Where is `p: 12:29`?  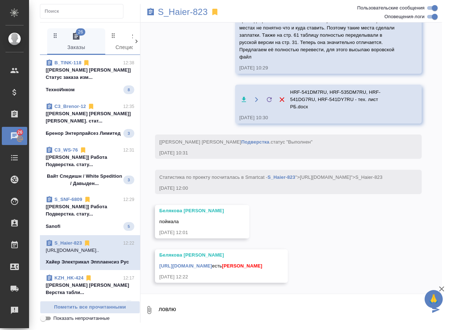
p: 12:29 is located at coordinates (129, 199).